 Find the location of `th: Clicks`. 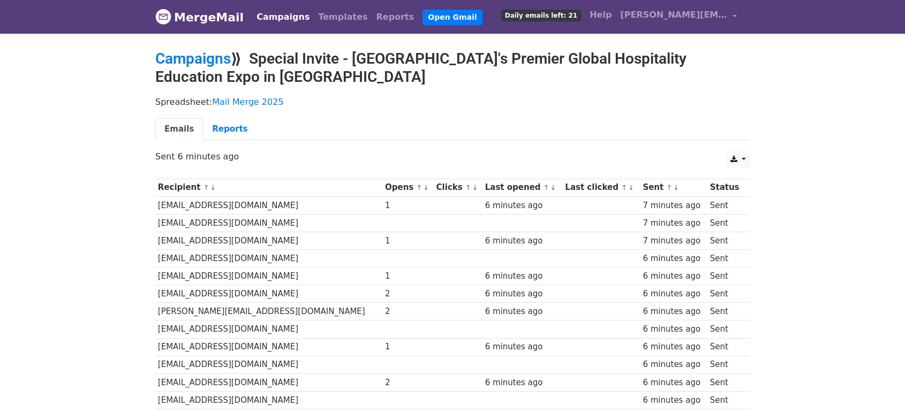

th: Clicks is located at coordinates (458, 187).